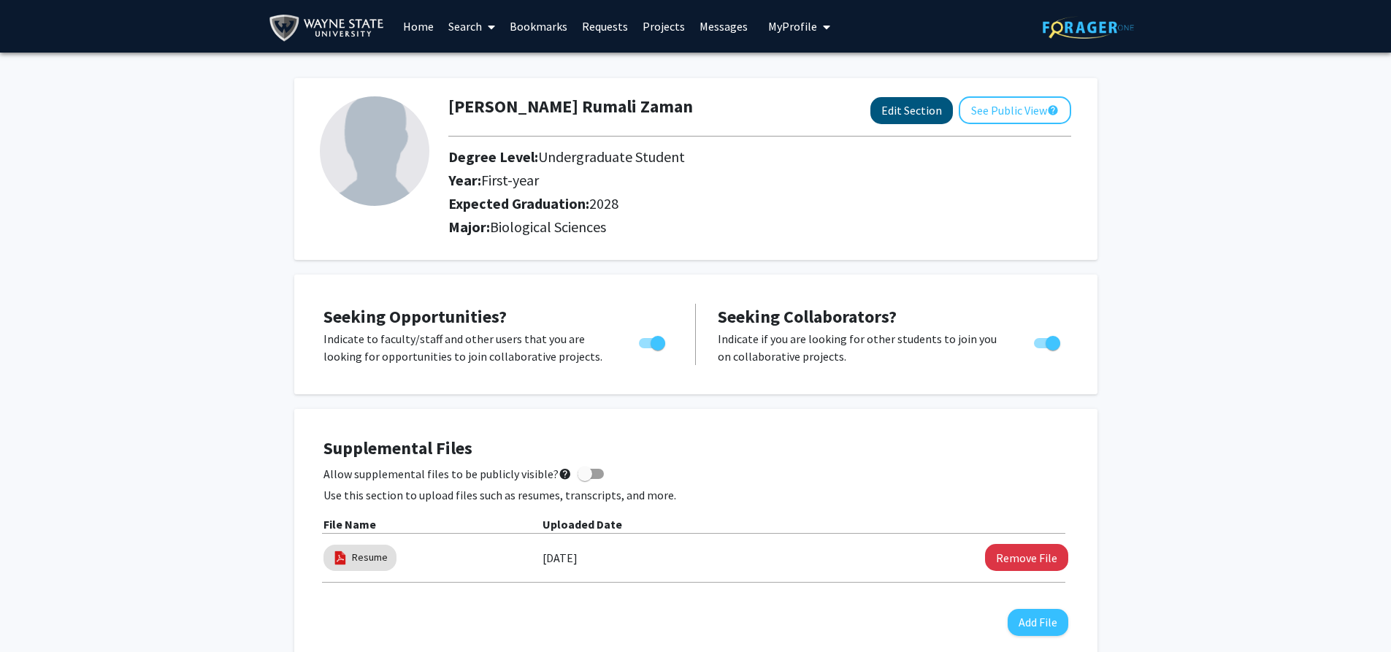 The width and height of the screenshot is (1391, 652). What do you see at coordinates (350, 524) in the screenshot?
I see `b: File Name` at bounding box center [350, 524].